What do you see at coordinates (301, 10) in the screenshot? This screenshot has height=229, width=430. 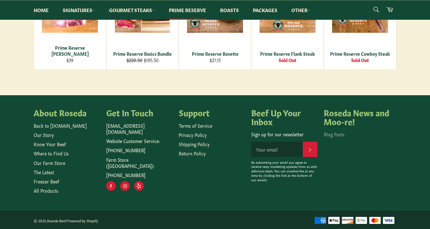 I see `a: Other` at bounding box center [301, 10].